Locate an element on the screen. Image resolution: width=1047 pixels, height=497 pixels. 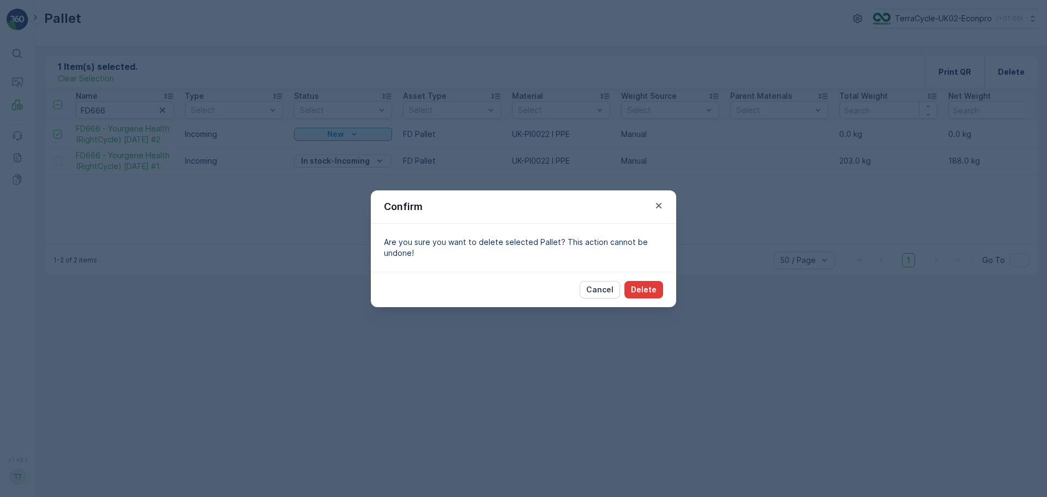
p: Are you sure you want to delete selected Pallet? This action cannot be undone! is located at coordinates (523, 248).